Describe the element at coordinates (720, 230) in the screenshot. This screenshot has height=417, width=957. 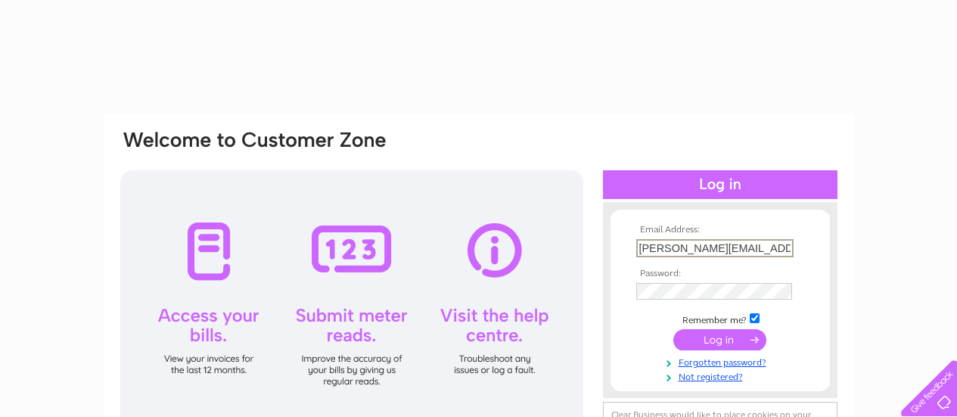
I see `th: Email Address:` at that location.